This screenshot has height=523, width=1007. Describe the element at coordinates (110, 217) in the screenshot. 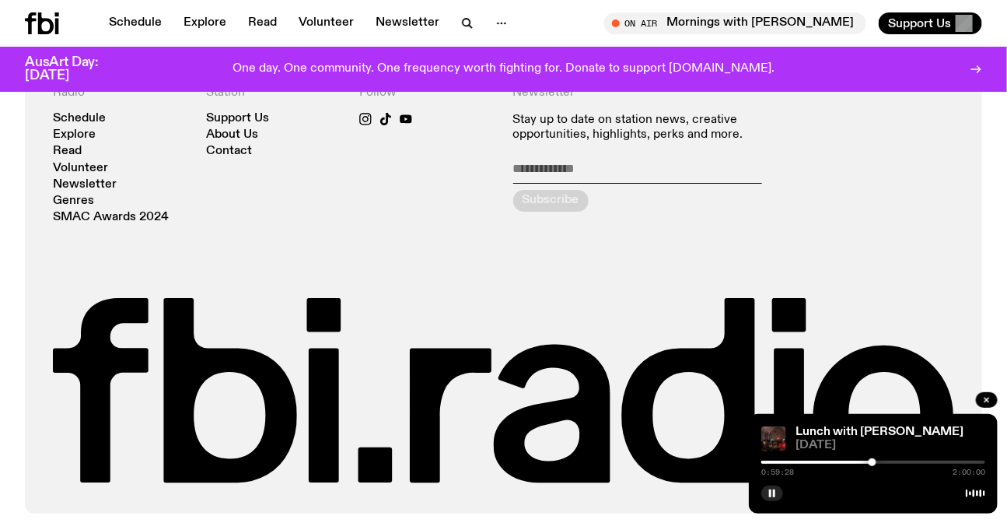

I see `a: SMAC Awards 2024` at that location.